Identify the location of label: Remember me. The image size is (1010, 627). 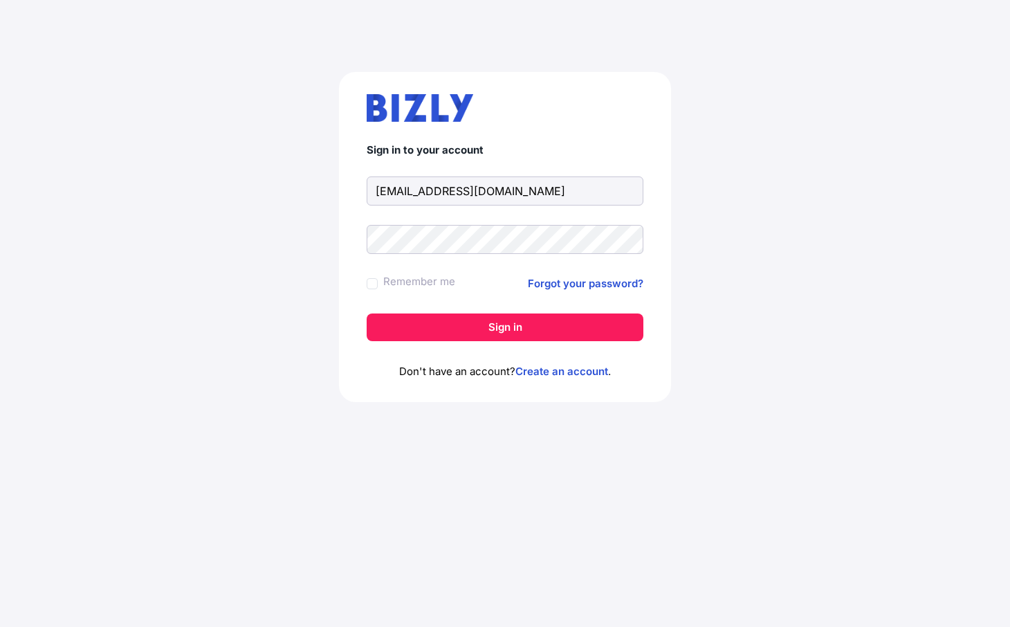
(419, 282).